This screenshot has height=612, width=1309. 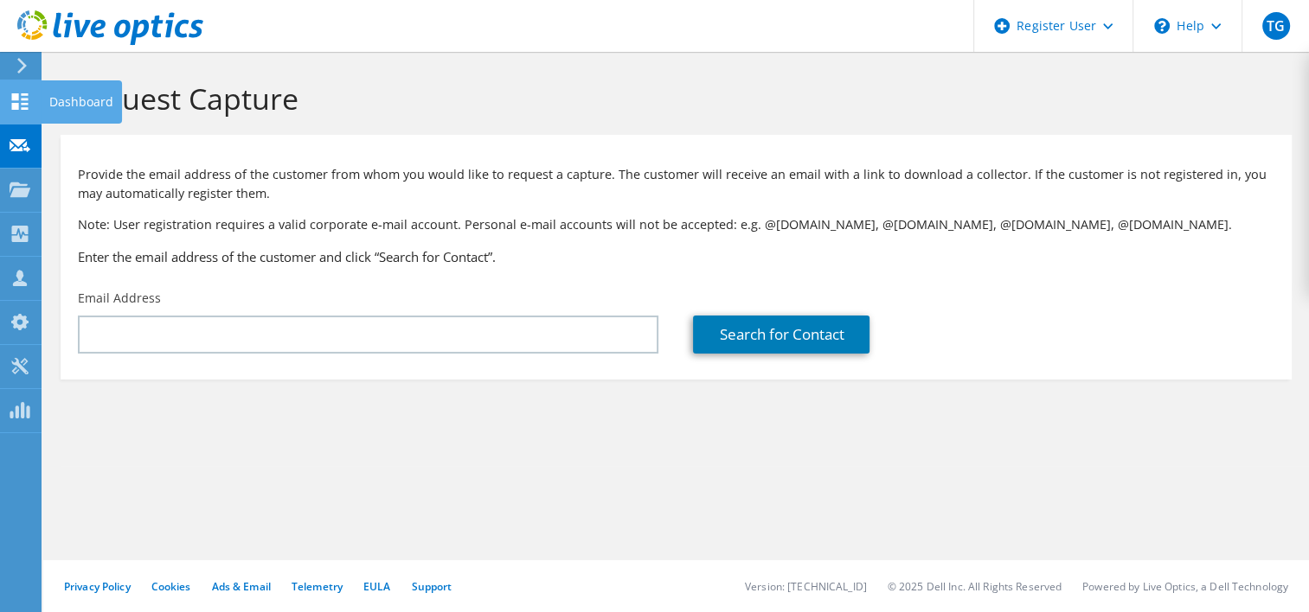 I want to click on a: Support, so click(x=431, y=587).